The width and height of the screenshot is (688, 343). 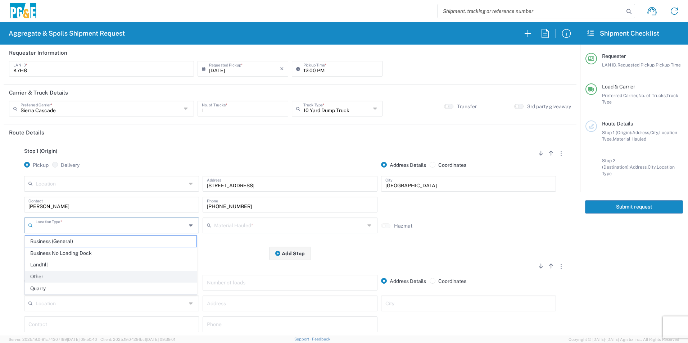 I want to click on span: LAN ID,, so click(x=609, y=65).